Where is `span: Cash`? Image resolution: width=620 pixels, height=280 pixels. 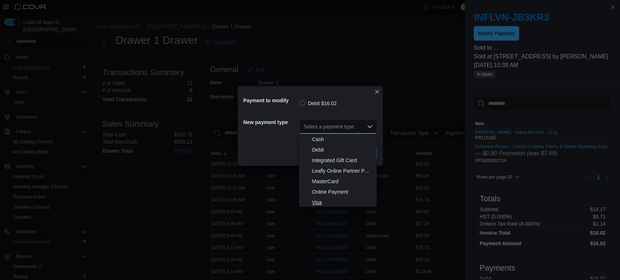
span: Cash is located at coordinates (342, 140).